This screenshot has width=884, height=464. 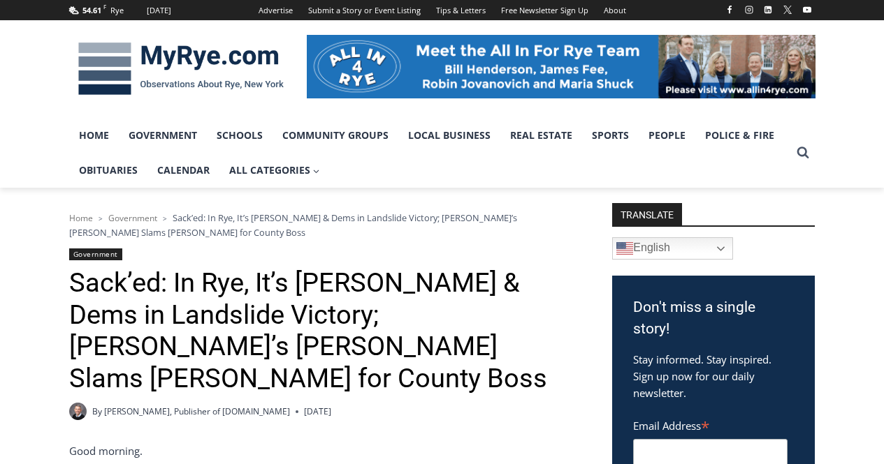 I want to click on a: Schools, so click(x=240, y=136).